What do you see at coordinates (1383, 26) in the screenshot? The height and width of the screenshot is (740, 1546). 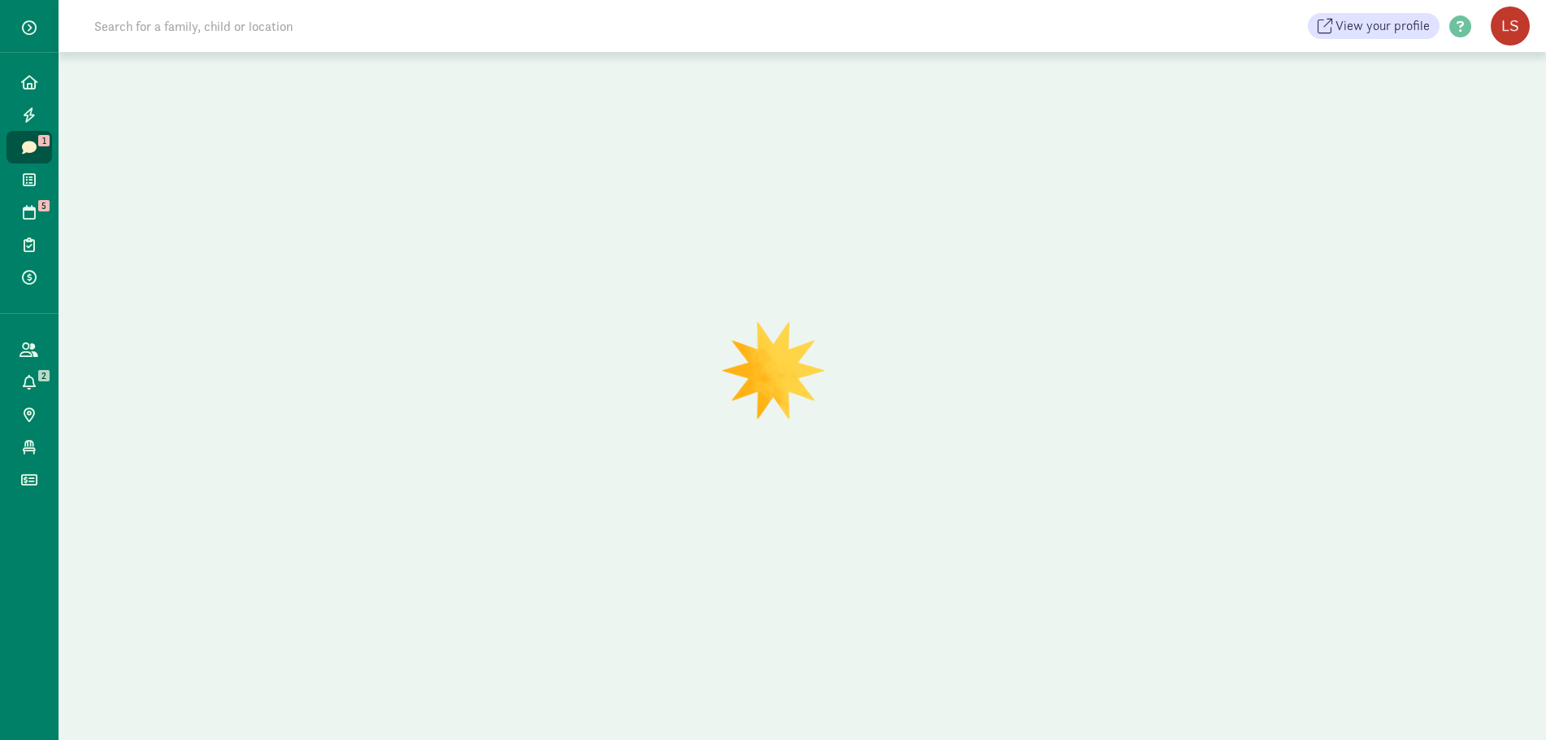 I see `span: View your profile` at bounding box center [1383, 26].